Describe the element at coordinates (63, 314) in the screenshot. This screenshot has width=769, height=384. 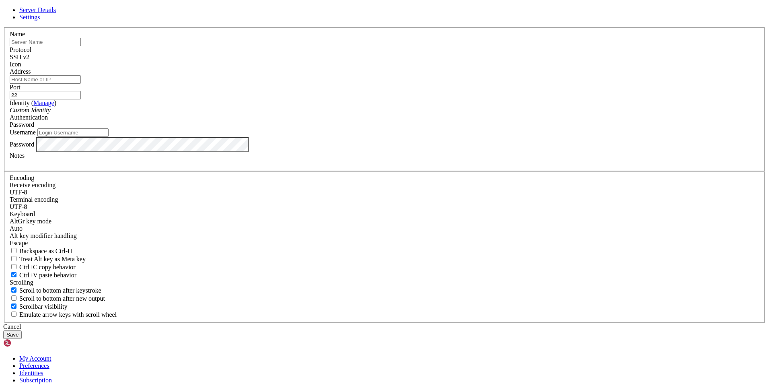
I see `label: When using the alternative screen buffer, and DECCKM (Application Cursor Keys) is active, mouse w...` at that location.